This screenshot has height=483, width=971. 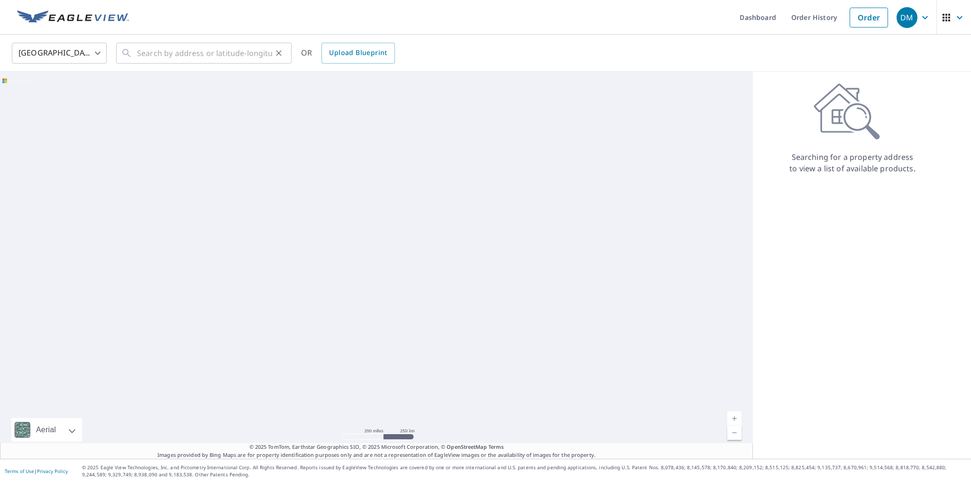 What do you see at coordinates (735, 432) in the screenshot?
I see `a: Current Level 5, Zoom Out` at bounding box center [735, 432].